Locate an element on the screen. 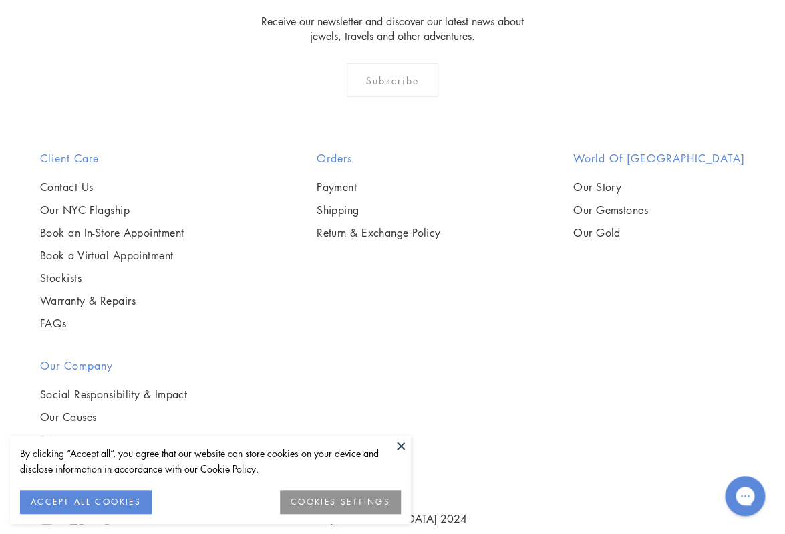 The image size is (785, 534). button: Open gorgias live chat is located at coordinates (27, 25).